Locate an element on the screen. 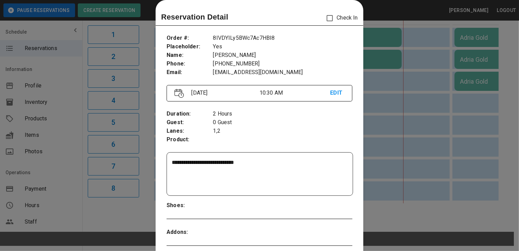 The width and height of the screenshot is (519, 251). p: 0 Guest is located at coordinates (283, 122).